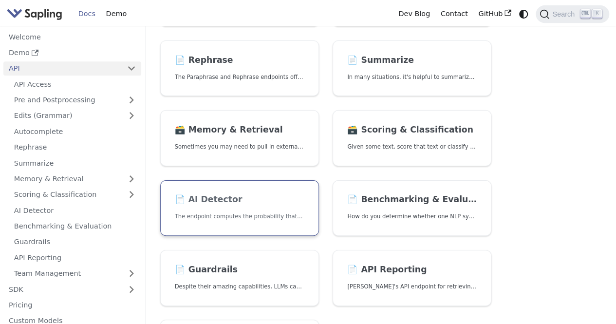 Image resolution: width=616 pixels, height=324 pixels. What do you see at coordinates (597, 14) in the screenshot?
I see `kbd: K` at bounding box center [597, 14].